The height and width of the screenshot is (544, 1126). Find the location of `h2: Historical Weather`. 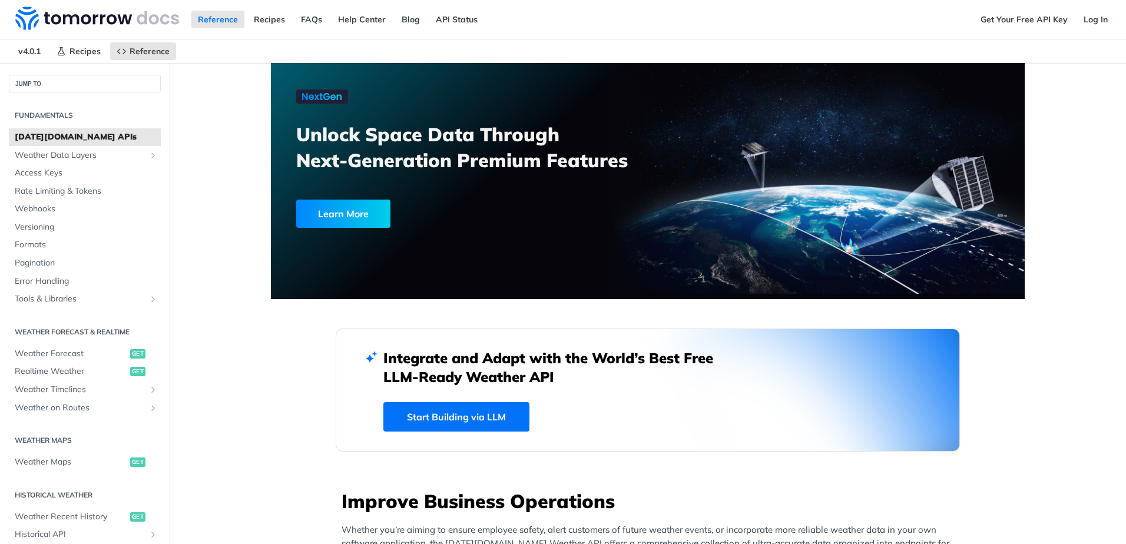

h2: Historical Weather is located at coordinates (85, 495).